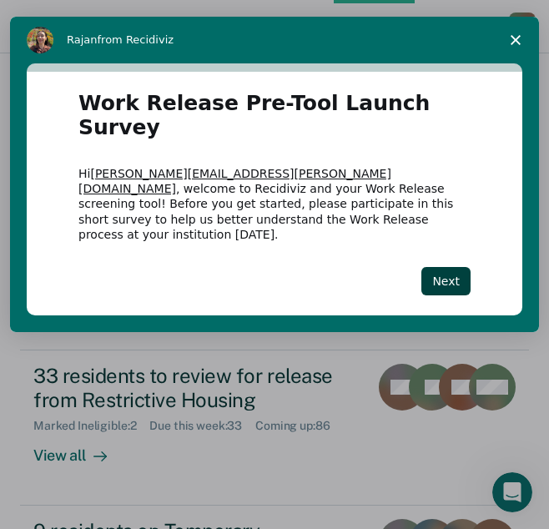 The width and height of the screenshot is (549, 529). I want to click on span: Rajan, so click(82, 39).